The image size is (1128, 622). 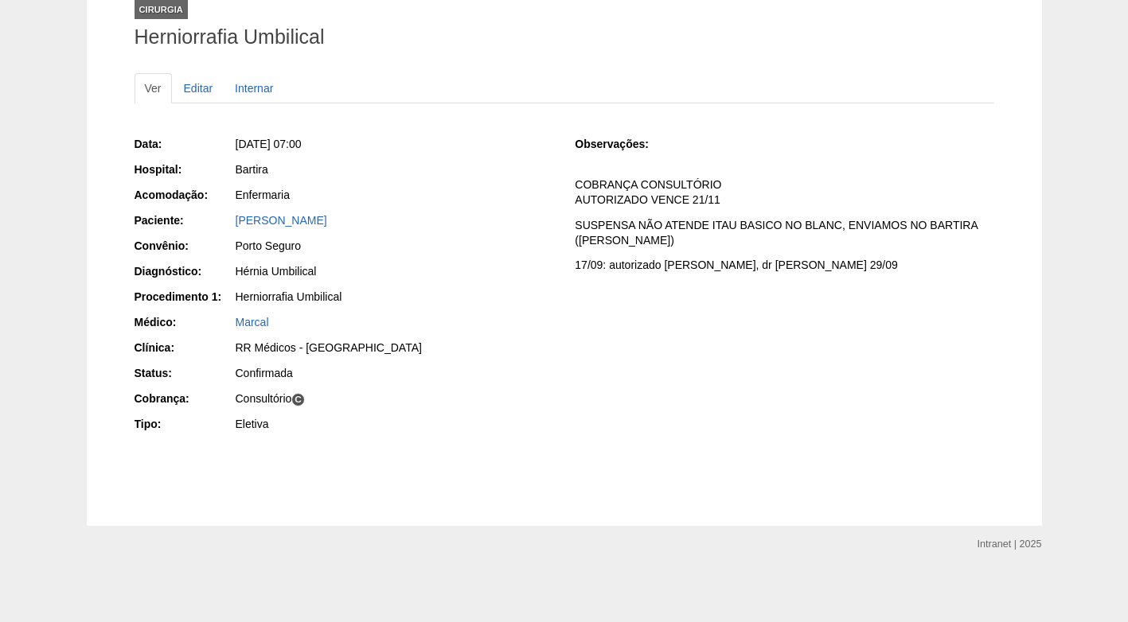 What do you see at coordinates (184, 297) in the screenshot?
I see `div: Procedimento 1:` at bounding box center [184, 297].